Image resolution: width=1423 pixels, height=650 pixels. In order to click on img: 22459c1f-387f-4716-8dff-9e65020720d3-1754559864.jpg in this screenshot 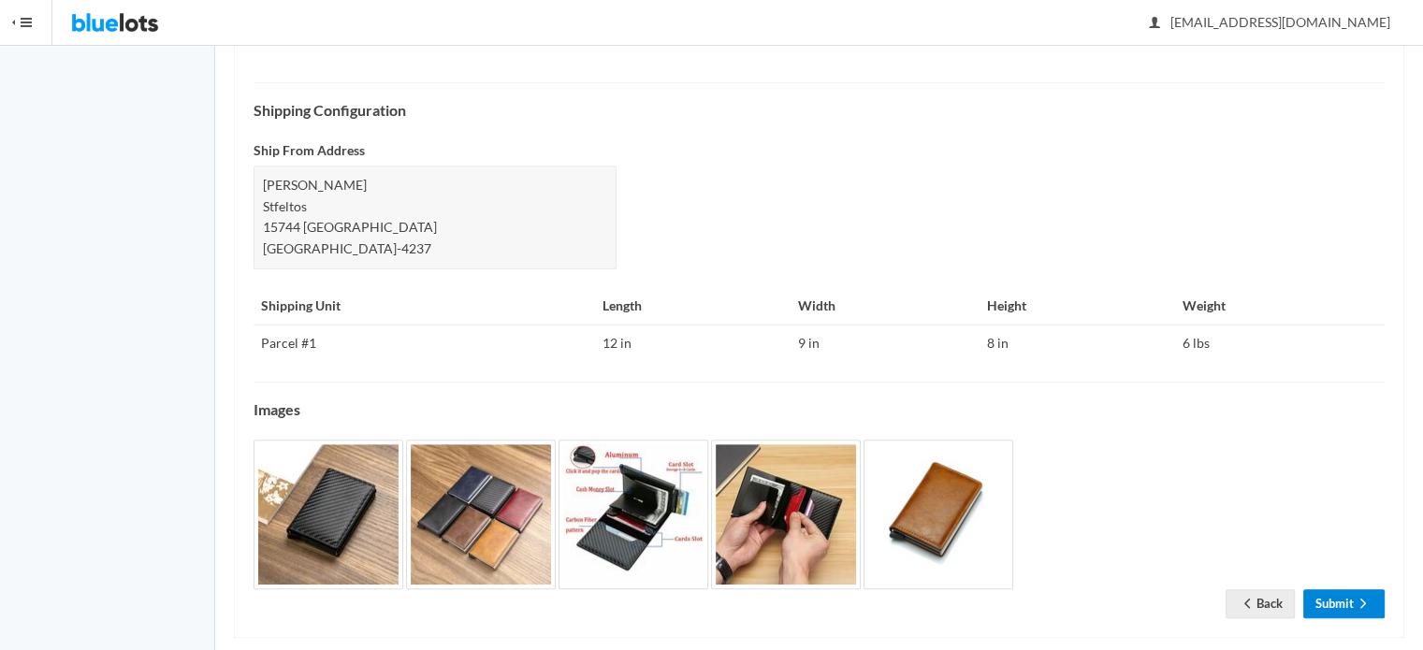, I will do `click(328, 515)`.